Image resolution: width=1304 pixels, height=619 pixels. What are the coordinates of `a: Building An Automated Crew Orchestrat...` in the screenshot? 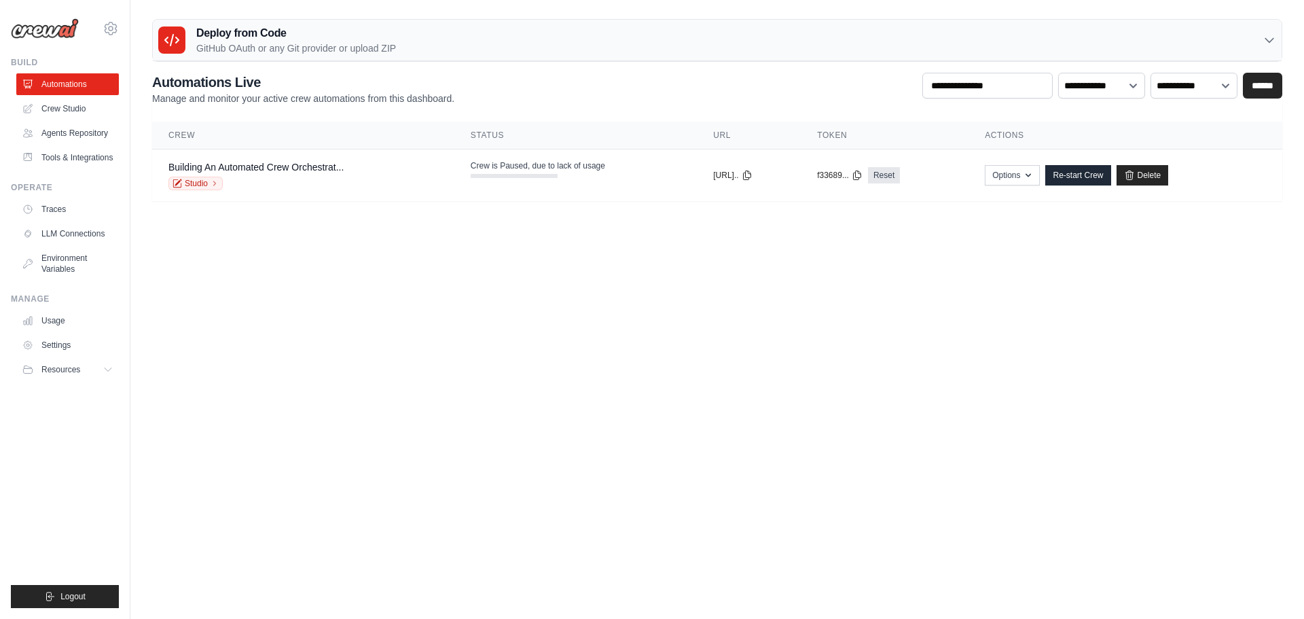 It's located at (256, 167).